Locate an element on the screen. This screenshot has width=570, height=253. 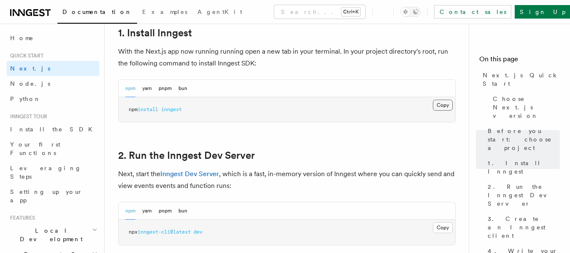
span: Home is located at coordinates (22, 38).